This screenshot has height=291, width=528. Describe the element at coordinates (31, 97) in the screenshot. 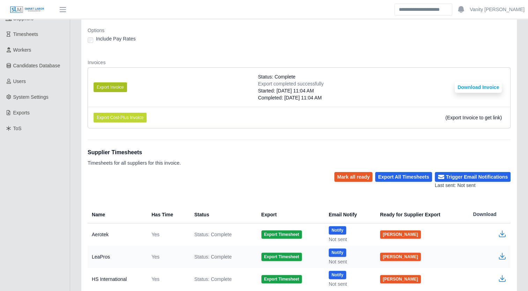

I see `span: System Settings` at that location.